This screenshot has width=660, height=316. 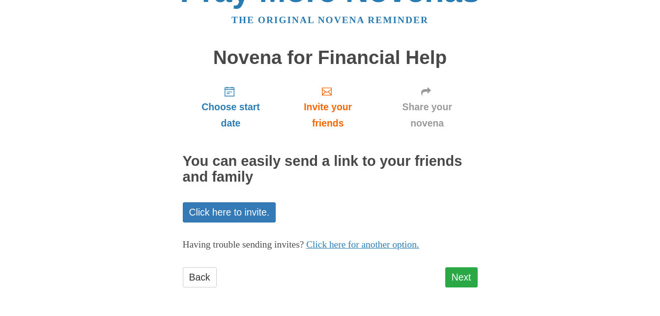 I want to click on a: Invite your friends, so click(x=327, y=107).